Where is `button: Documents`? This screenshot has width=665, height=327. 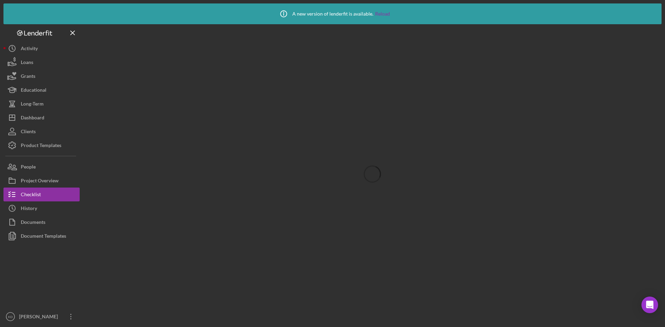 button: Documents is located at coordinates (42, 222).